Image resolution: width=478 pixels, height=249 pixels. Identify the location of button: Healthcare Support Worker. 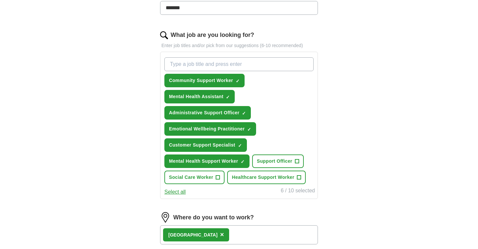
(266, 177).